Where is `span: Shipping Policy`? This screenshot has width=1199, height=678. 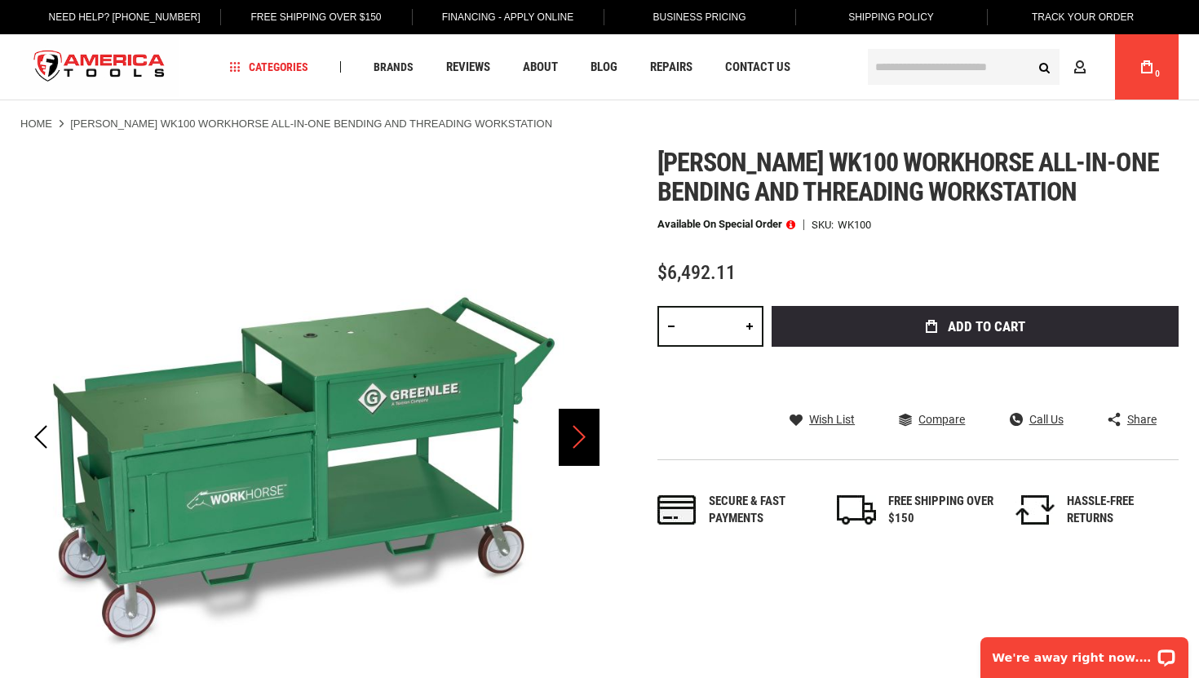
span: Shipping Policy is located at coordinates (891, 17).